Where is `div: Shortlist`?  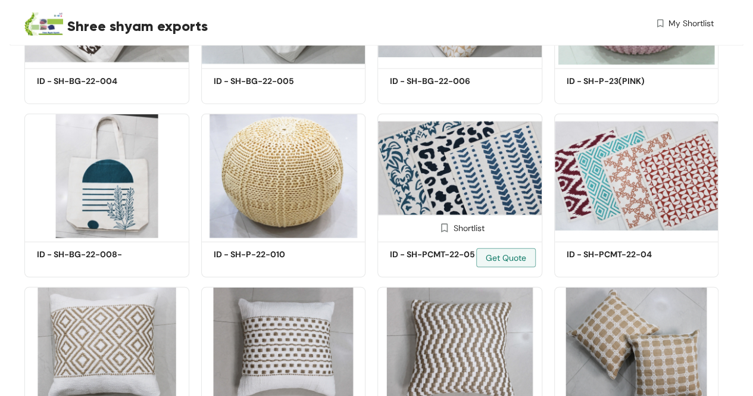 div: Shortlist is located at coordinates (460, 227).